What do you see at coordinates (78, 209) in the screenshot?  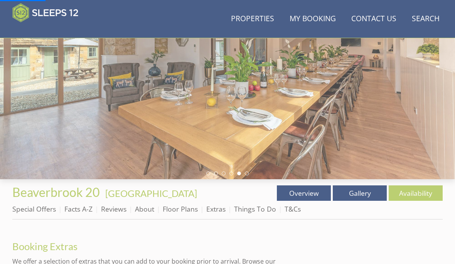 I see `a: Facts A-Z` at bounding box center [78, 209].